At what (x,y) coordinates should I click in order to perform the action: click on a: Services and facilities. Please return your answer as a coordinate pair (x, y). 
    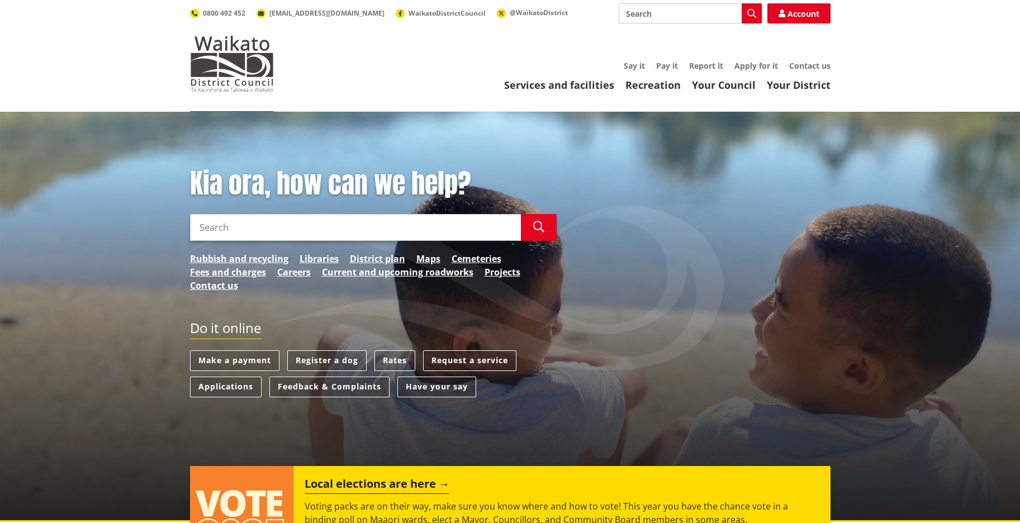
    Looking at the image, I should click on (559, 85).